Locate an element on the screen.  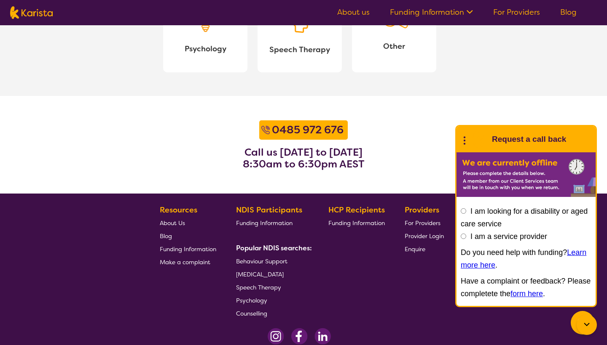
p: Do you need help with funding? . is located at coordinates (526, 259).